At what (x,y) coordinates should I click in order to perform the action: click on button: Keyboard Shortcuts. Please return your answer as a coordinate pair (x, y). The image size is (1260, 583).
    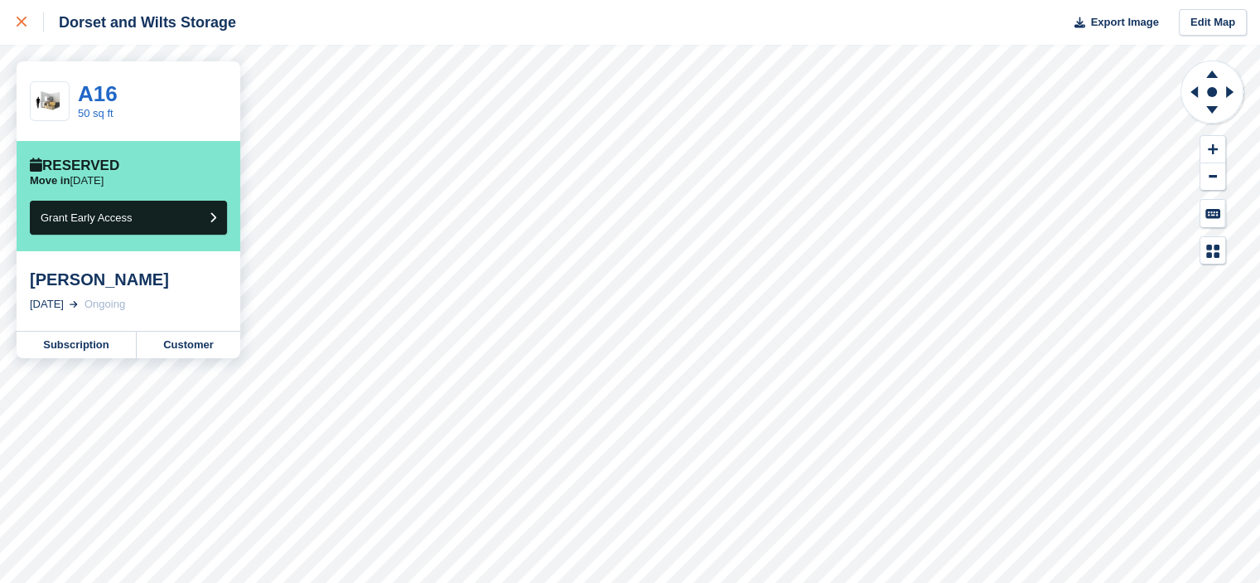
    Looking at the image, I should click on (1213, 213).